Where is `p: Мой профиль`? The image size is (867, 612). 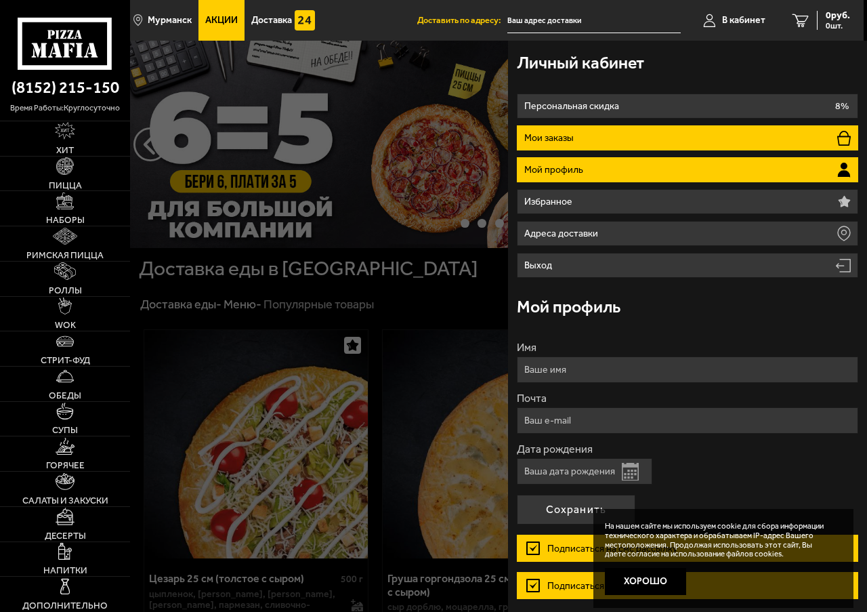
p: Мой профиль is located at coordinates (556, 170).